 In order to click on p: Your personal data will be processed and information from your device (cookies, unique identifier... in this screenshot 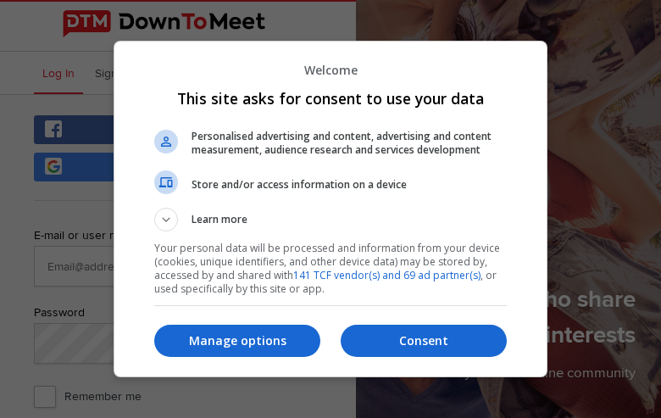, I will do `click(330, 269)`.